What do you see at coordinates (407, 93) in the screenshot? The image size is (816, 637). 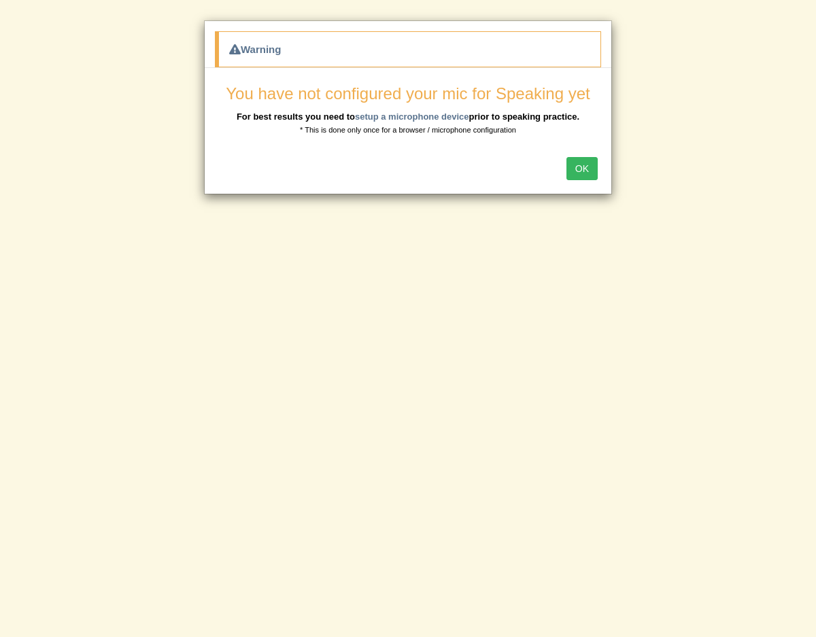 I see `span: You have not configured your mic for Speaking yet` at bounding box center [407, 93].